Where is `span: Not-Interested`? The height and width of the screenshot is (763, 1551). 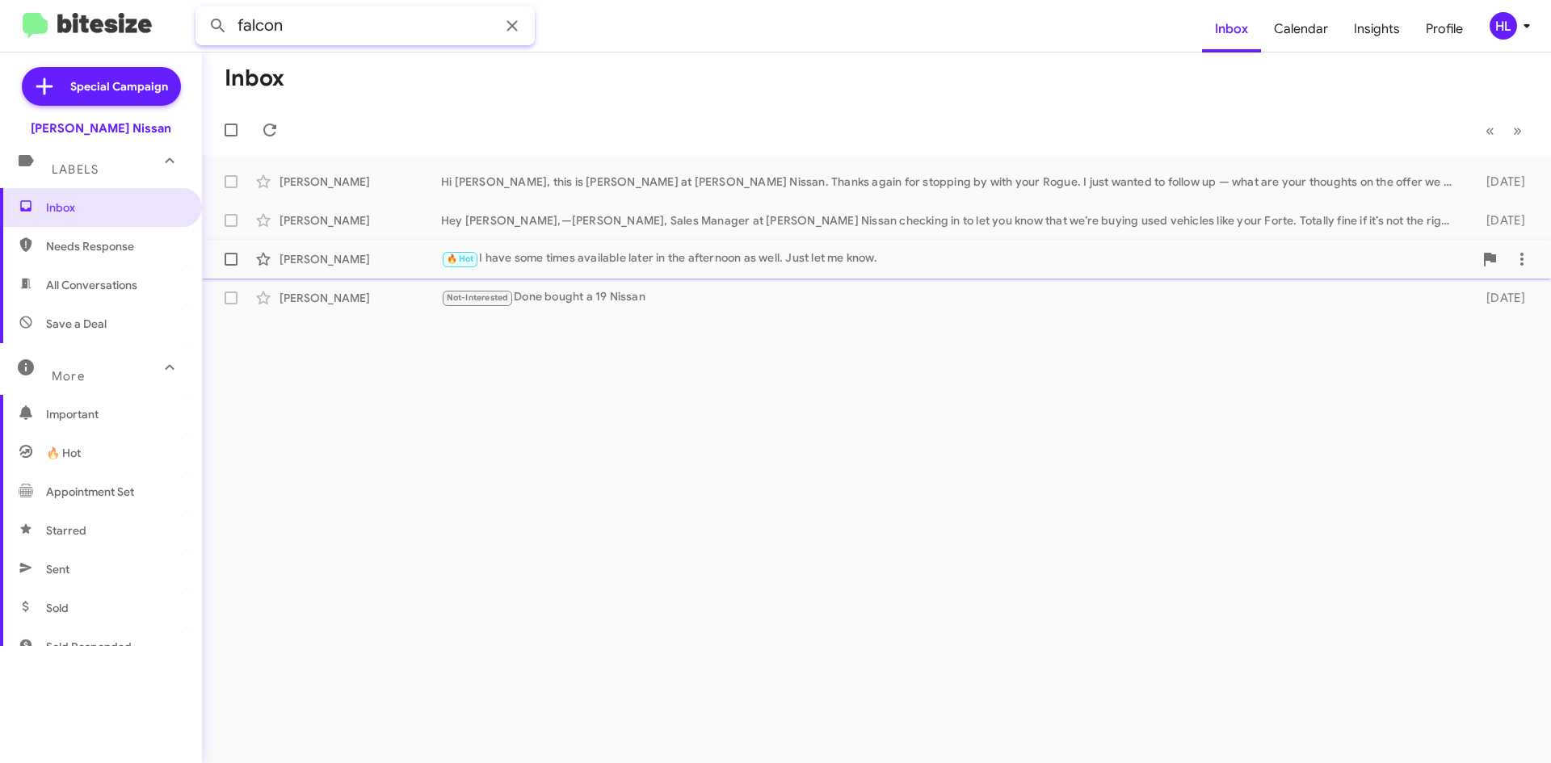 span: Not-Interested is located at coordinates (477, 297).